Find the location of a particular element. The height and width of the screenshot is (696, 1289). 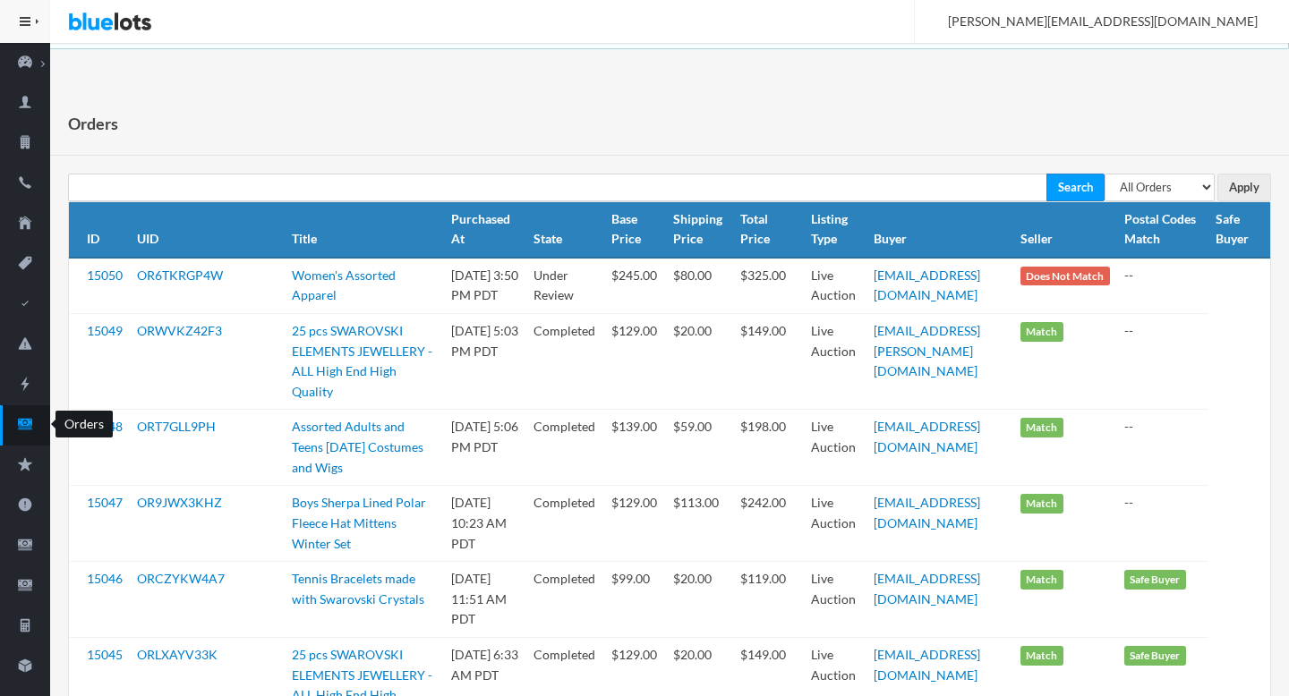

a: Tennis Bracelets made with Swarovski Crystals is located at coordinates (358, 589).